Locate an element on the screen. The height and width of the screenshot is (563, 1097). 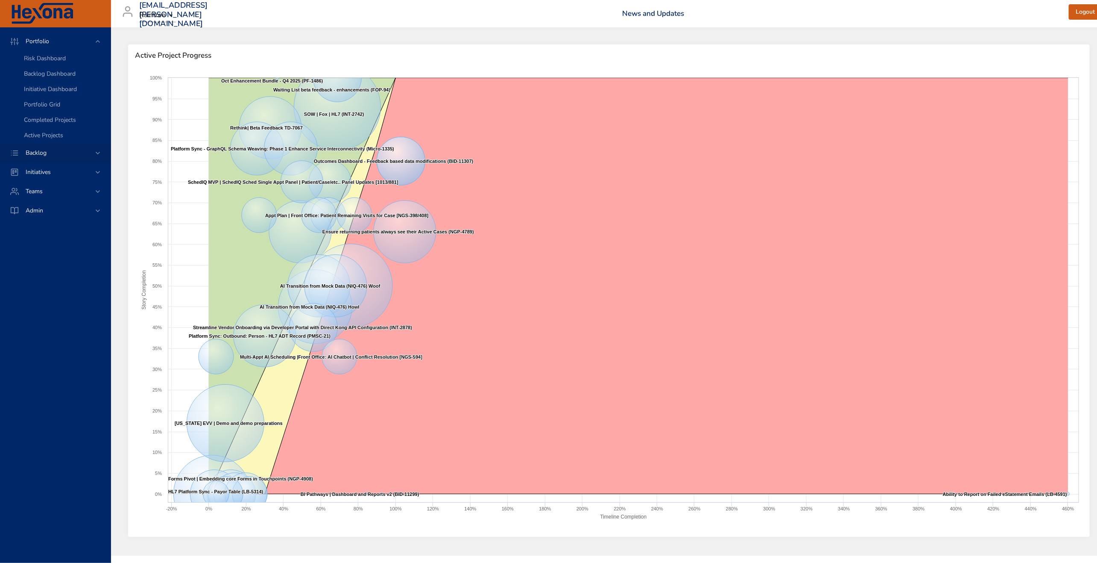
span: Active Project Progress is located at coordinates (609, 56).